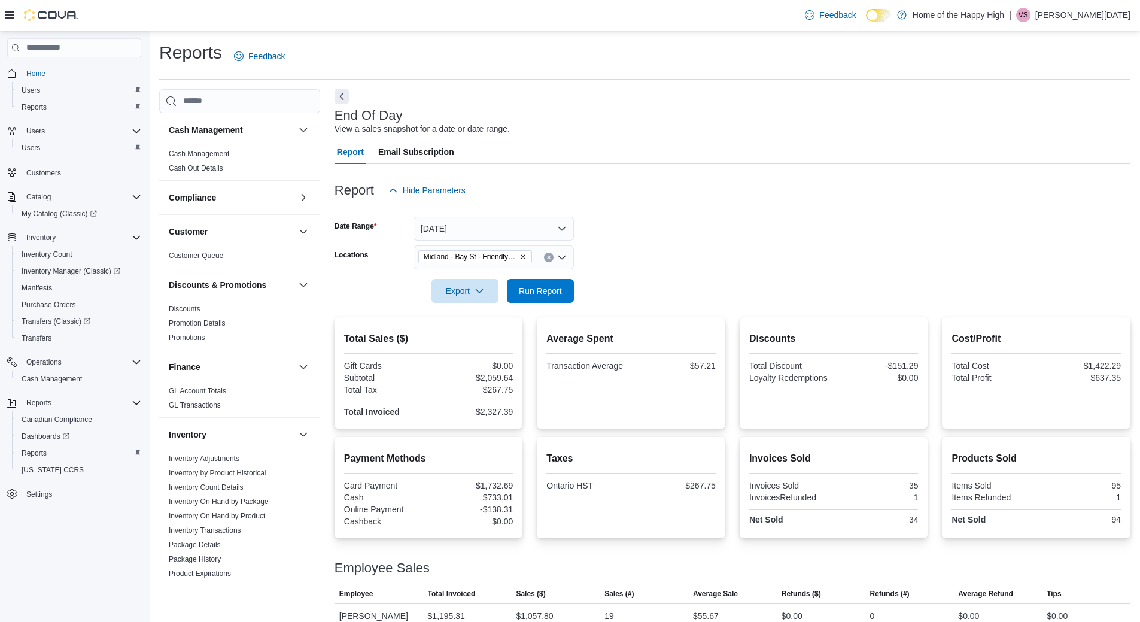 This screenshot has height=622, width=1140. I want to click on h3: Inventory, so click(187, 435).